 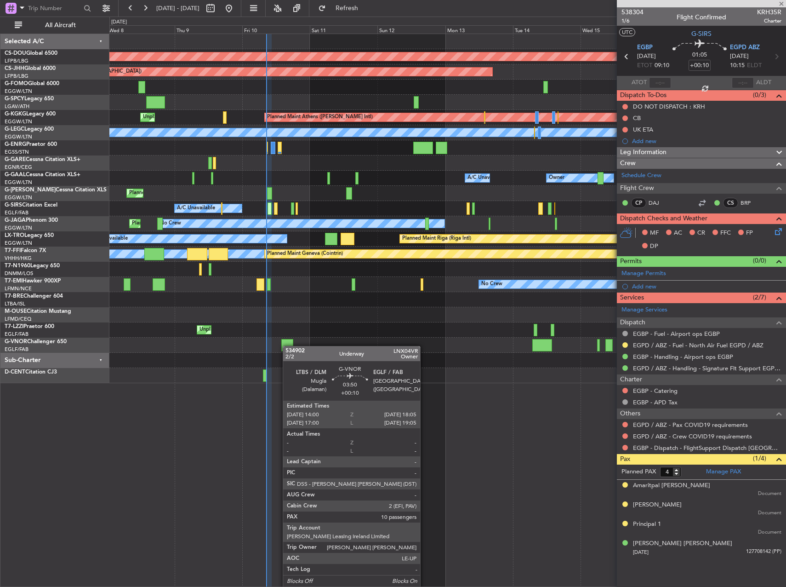 What do you see at coordinates (639, 203) in the screenshot?
I see `div: CP` at bounding box center [639, 203].